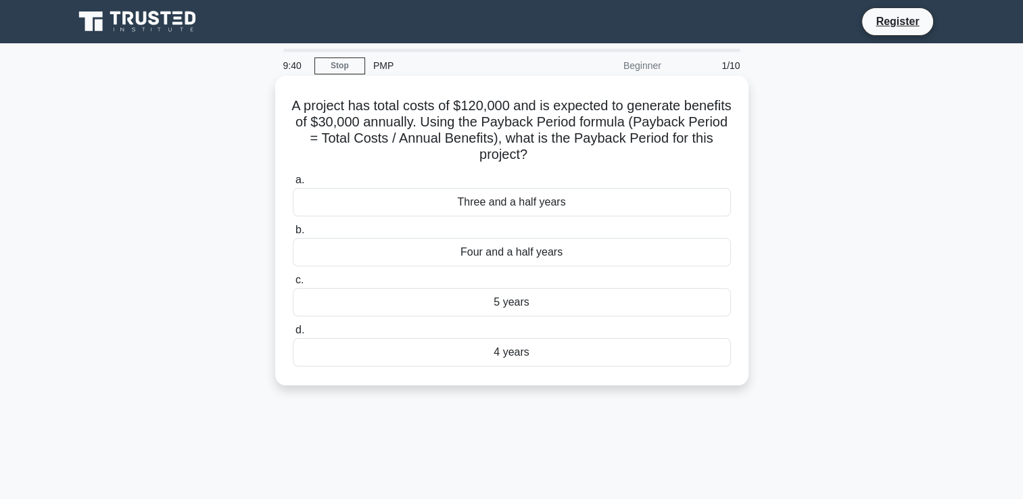 This screenshot has height=499, width=1023. What do you see at coordinates (610, 66) in the screenshot?
I see `div: Beginner` at bounding box center [610, 66].